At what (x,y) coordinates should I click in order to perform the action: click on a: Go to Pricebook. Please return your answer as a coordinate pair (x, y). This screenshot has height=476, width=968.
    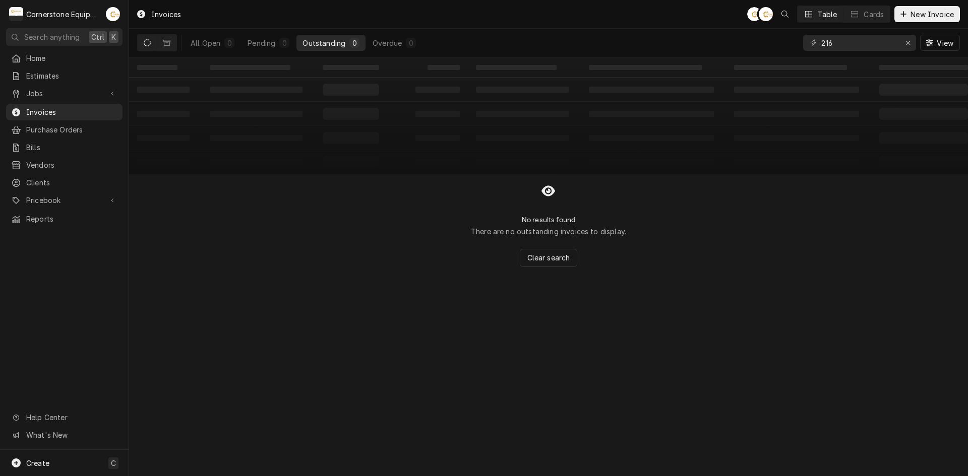
    Looking at the image, I should click on (64, 200).